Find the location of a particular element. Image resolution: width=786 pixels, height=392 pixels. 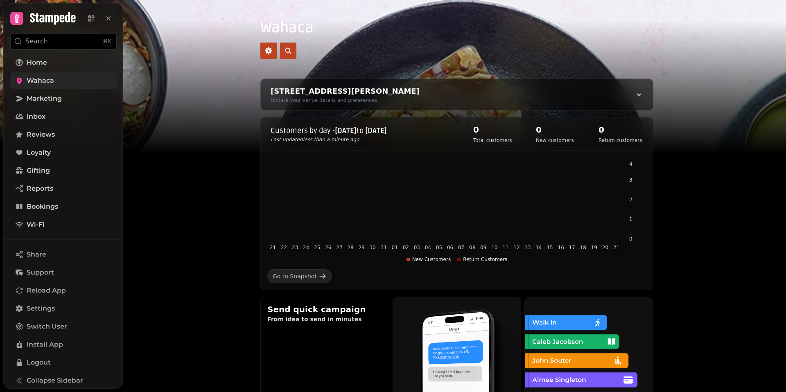

div: Go to Snapshot is located at coordinates (295, 276).